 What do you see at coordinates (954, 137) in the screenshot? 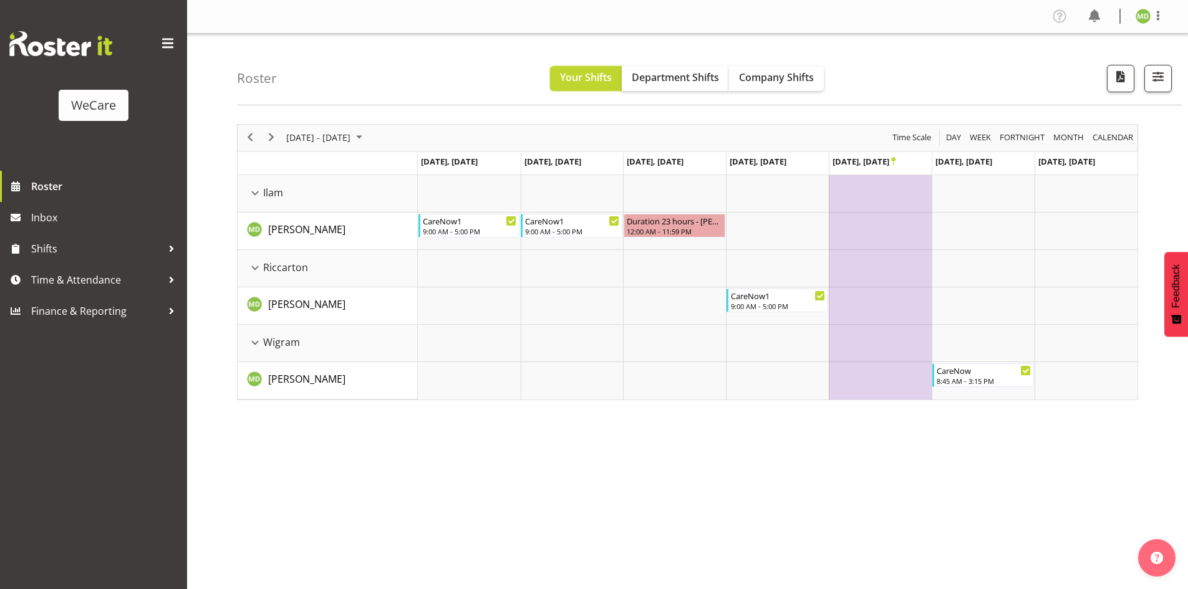
I see `span: Day` at bounding box center [954, 137].